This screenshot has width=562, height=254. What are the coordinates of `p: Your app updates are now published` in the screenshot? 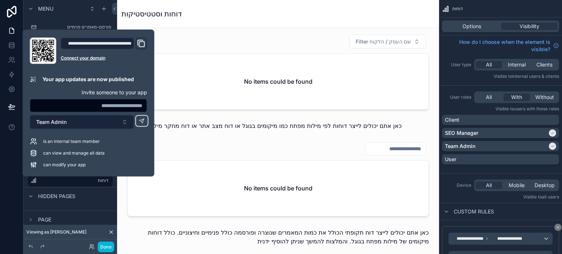 It's located at (88, 79).